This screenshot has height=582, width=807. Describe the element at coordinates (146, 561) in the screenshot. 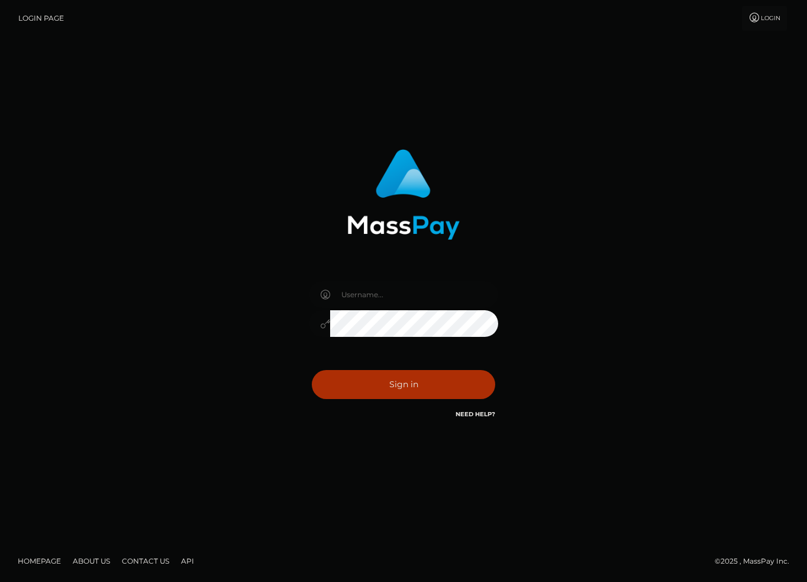

I see `a: Contact Us` at that location.